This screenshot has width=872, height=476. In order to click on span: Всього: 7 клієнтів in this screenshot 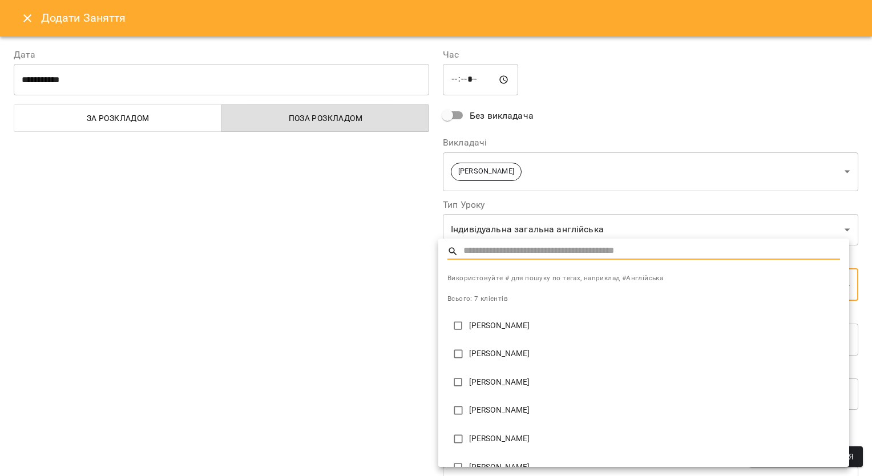, I will do `click(477, 298)`.